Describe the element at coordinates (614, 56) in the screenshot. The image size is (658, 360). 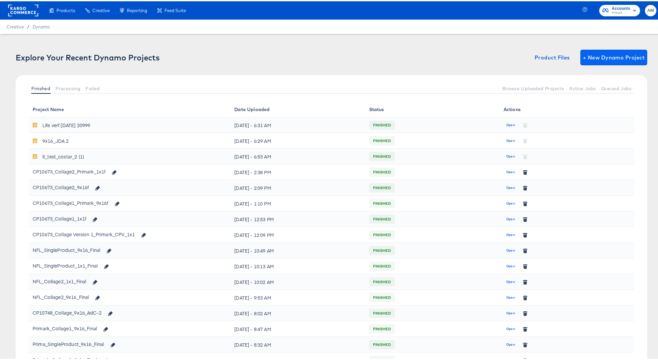
I see `span: + New Dynamo Project` at that location.